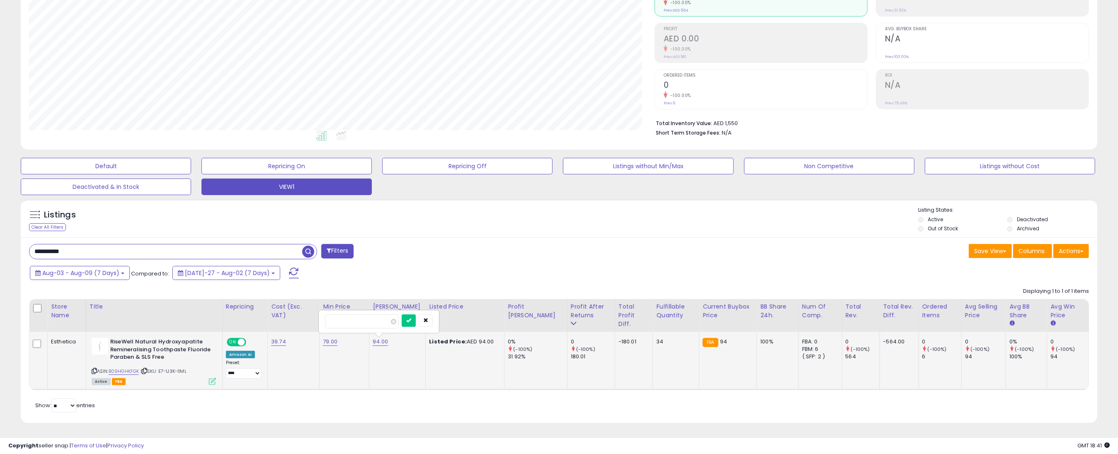  Describe the element at coordinates (899, 311) in the screenshot. I see `div: Total Rev. Diff.` at that location.